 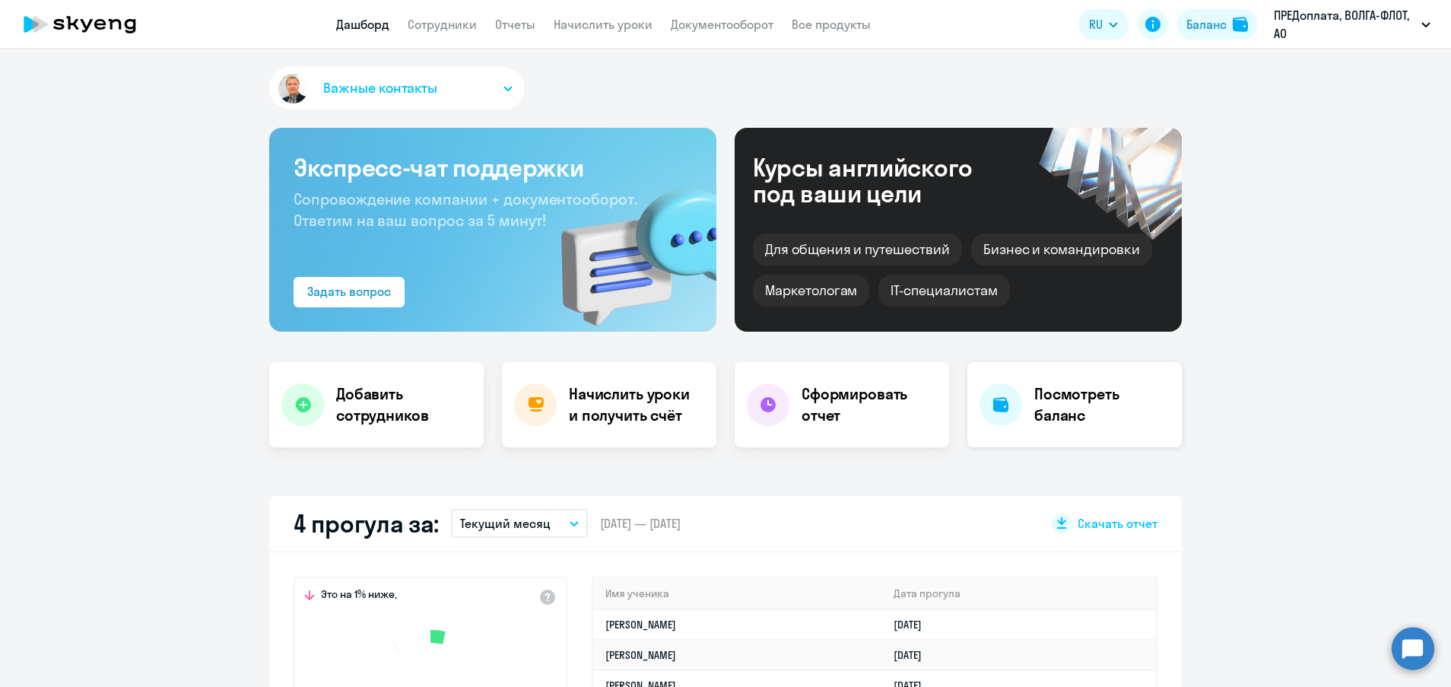 What do you see at coordinates (1102, 405) in the screenshot?
I see `h4: Посмотреть баланс` at bounding box center [1102, 405].